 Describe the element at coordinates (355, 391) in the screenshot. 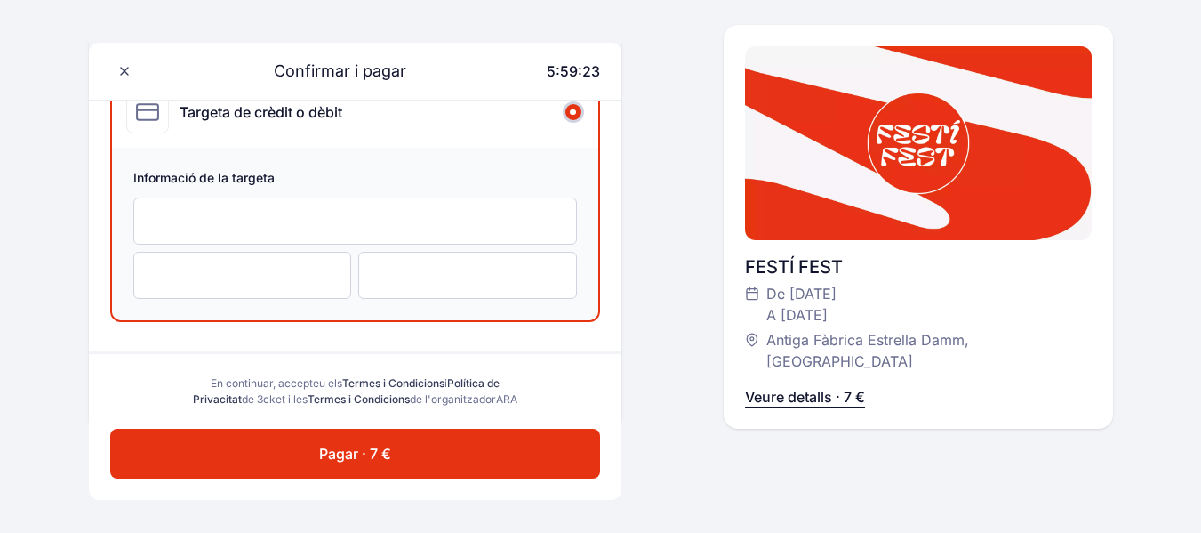

I see `div: En continuar, accepteu els i de 3cket i les de l'organitzador` at that location.